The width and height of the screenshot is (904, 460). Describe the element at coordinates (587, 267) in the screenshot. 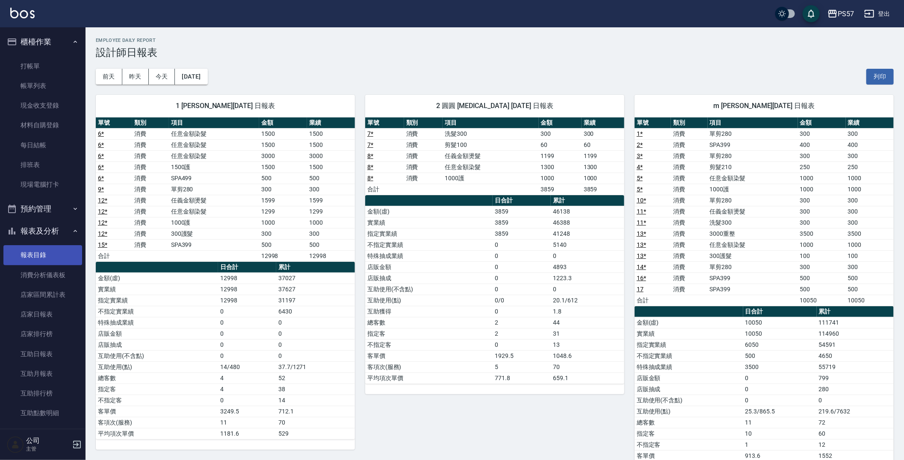

I see `td: 4893` at that location.